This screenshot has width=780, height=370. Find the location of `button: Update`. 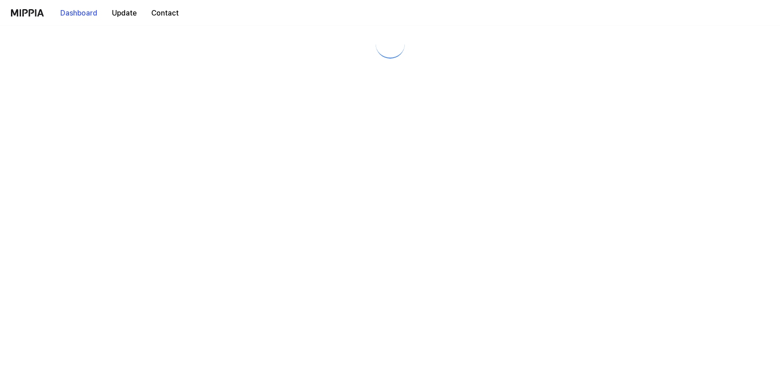

button: Update is located at coordinates (124, 13).